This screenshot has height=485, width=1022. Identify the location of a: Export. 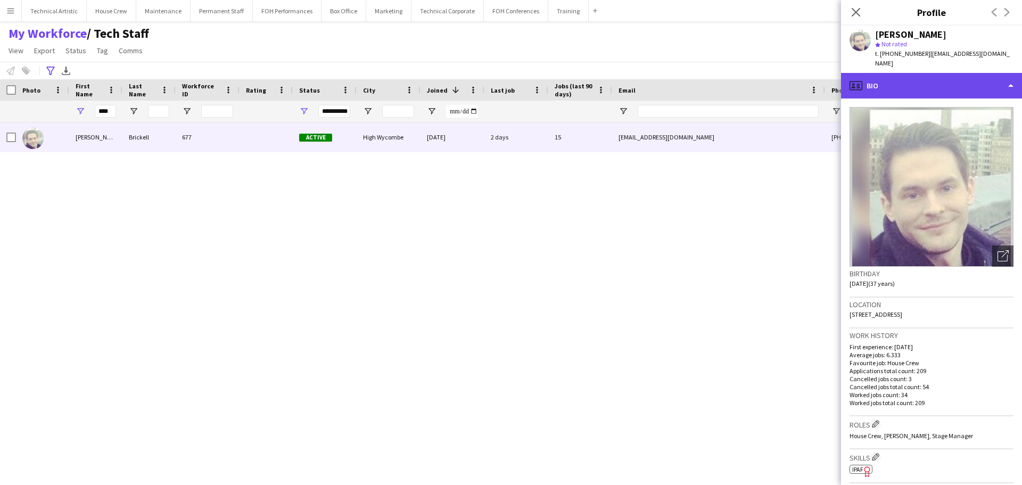
(44, 51).